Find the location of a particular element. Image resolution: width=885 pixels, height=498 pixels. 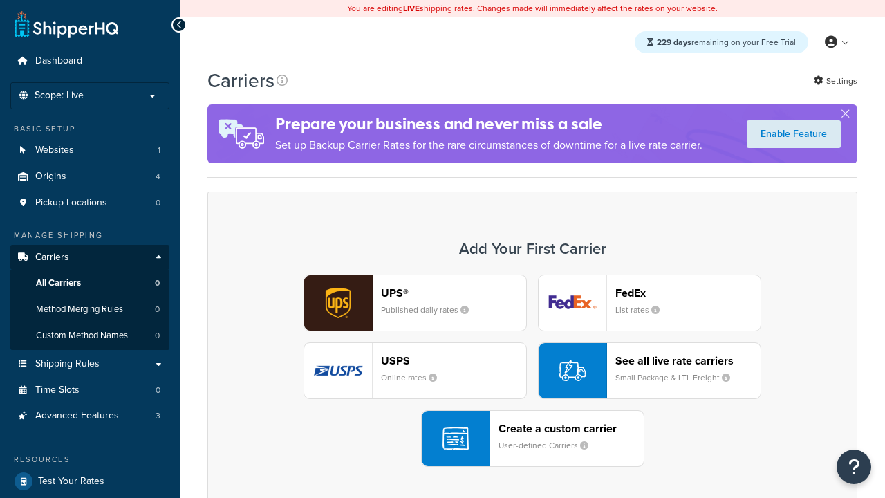

div: Resources is located at coordinates (90, 459).